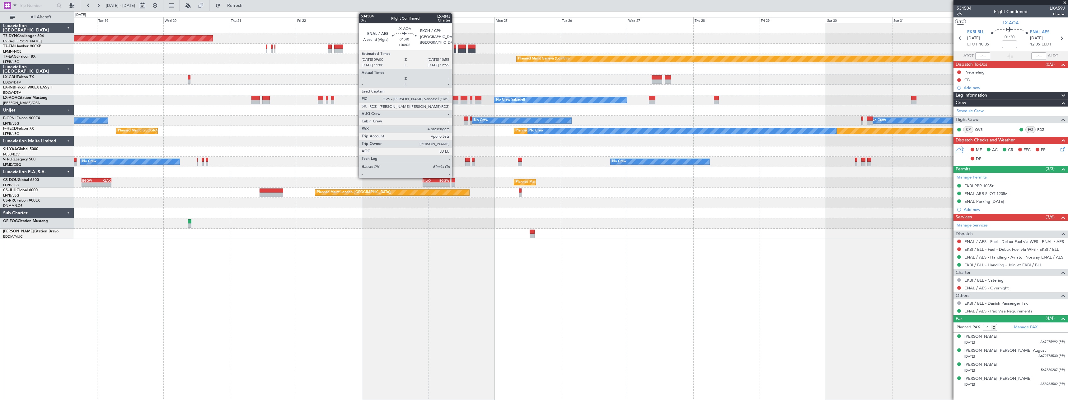  What do you see at coordinates (1050, 64) in the screenshot?
I see `span: (0/2)` at bounding box center [1050, 64].